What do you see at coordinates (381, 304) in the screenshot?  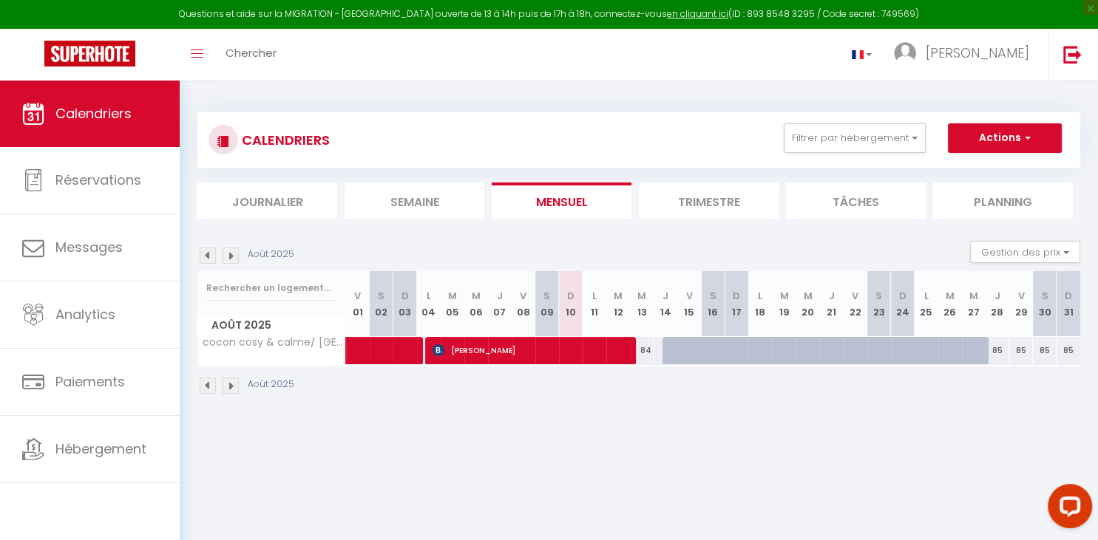 I see `th: 02` at bounding box center [381, 304].